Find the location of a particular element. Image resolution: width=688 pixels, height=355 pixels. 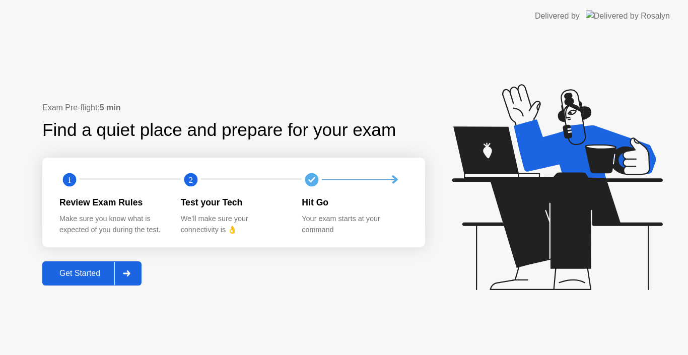

text: 1 is located at coordinates (69, 179).